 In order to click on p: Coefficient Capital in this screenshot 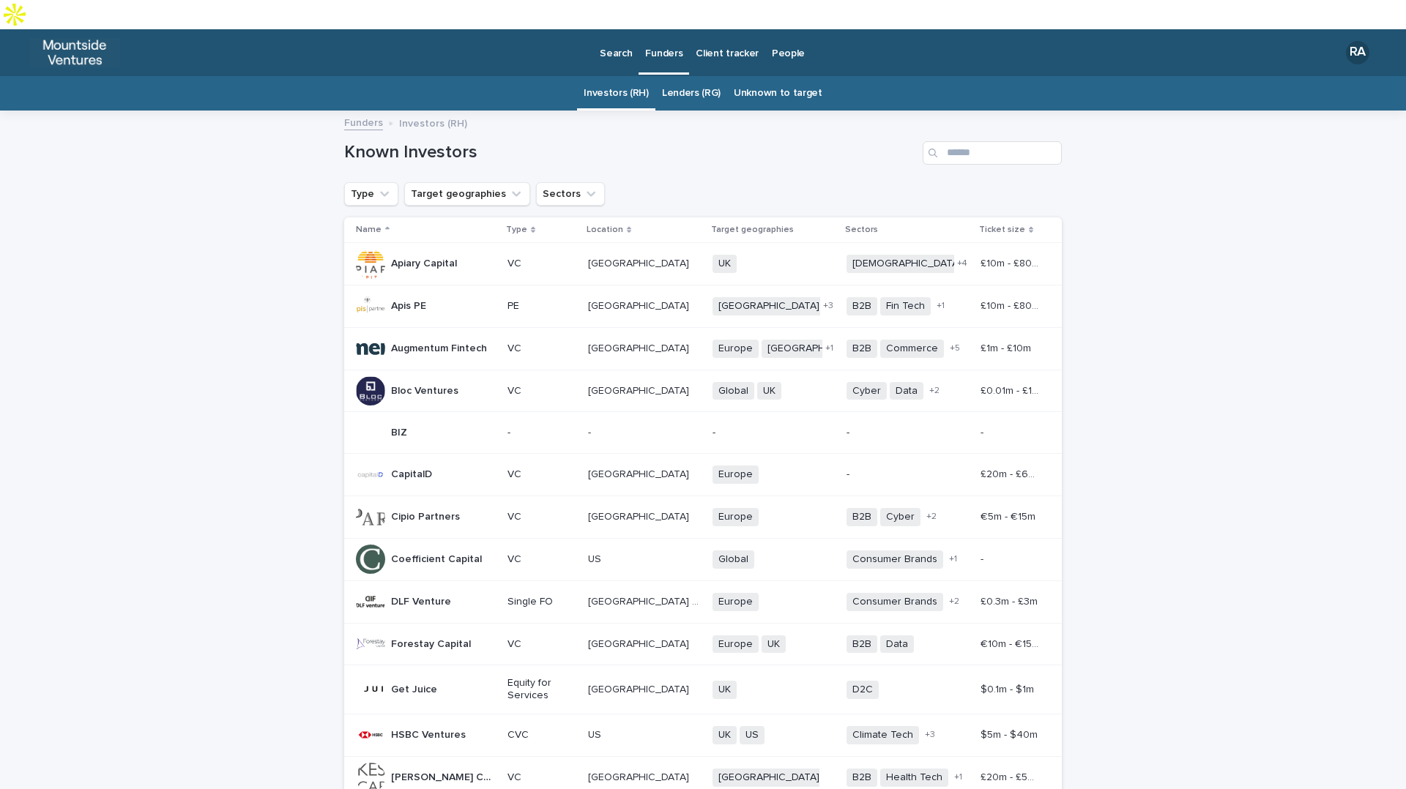, I will do `click(438, 558)`.